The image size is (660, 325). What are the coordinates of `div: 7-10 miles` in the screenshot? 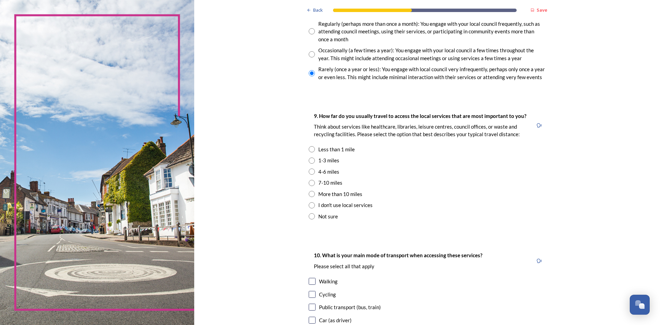 It's located at (330, 183).